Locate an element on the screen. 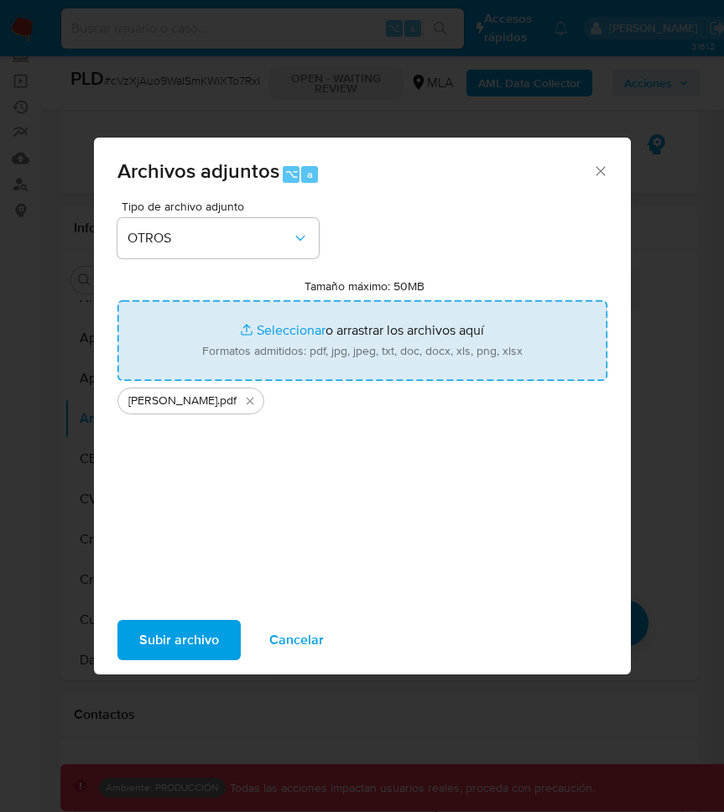 The width and height of the screenshot is (724, 812). span: Subir archivo is located at coordinates (179, 640).